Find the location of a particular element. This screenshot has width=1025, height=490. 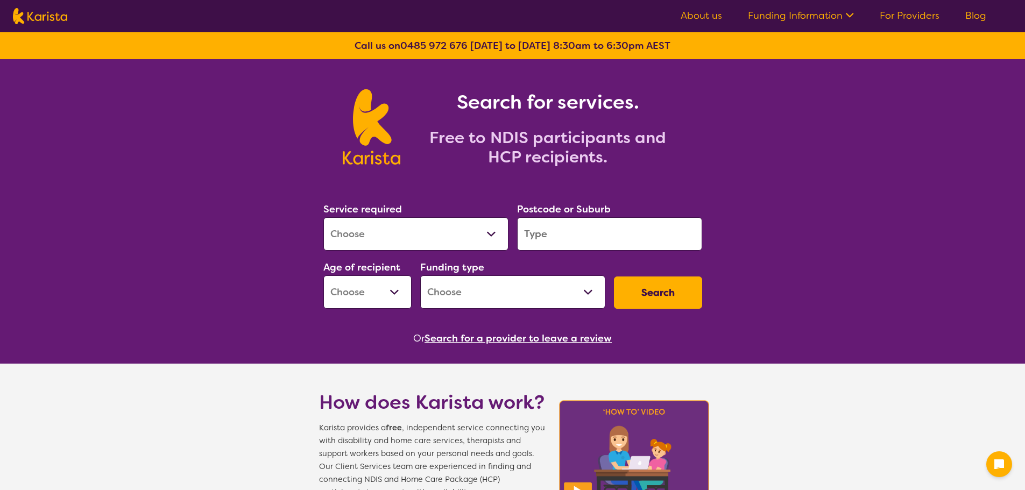

a: For Providers is located at coordinates (909, 16).